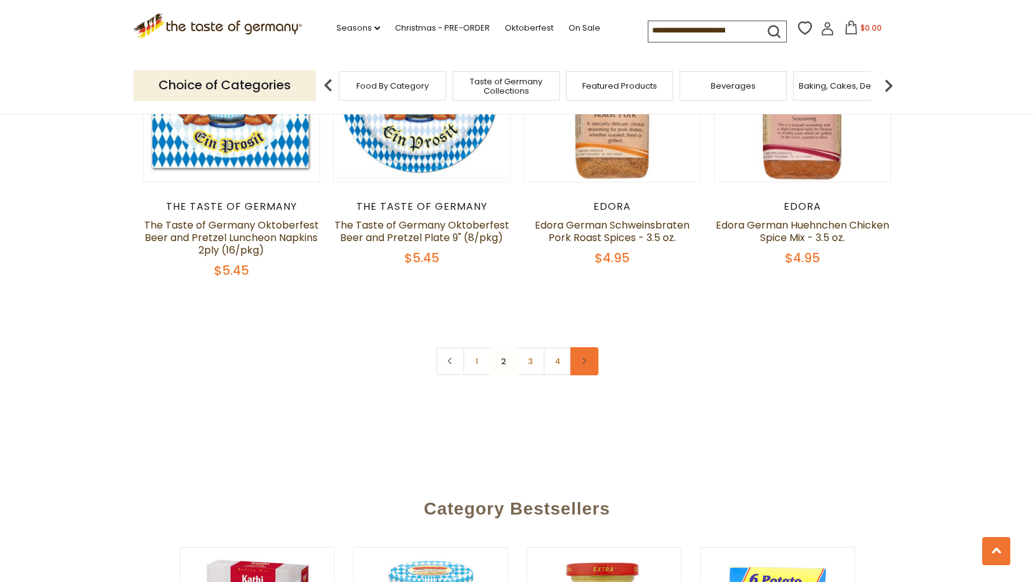 The height and width of the screenshot is (582, 1034). I want to click on a: On Sale, so click(584, 28).